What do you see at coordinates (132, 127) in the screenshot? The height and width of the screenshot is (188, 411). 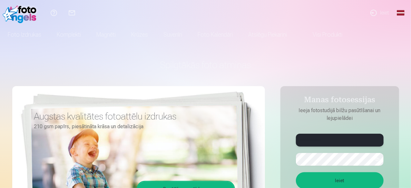 I see `p: 210 gsm papīrs, piesātināta krāsa un detalizācija` at bounding box center [132, 127].